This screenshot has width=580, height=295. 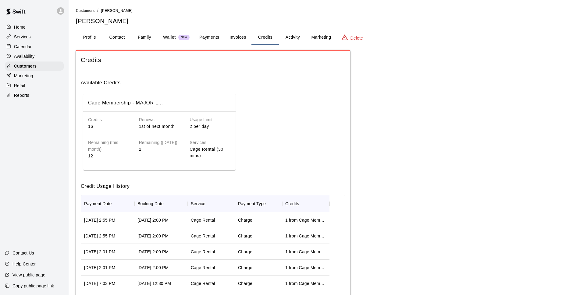 I want to click on p: Marketing, so click(x=23, y=76).